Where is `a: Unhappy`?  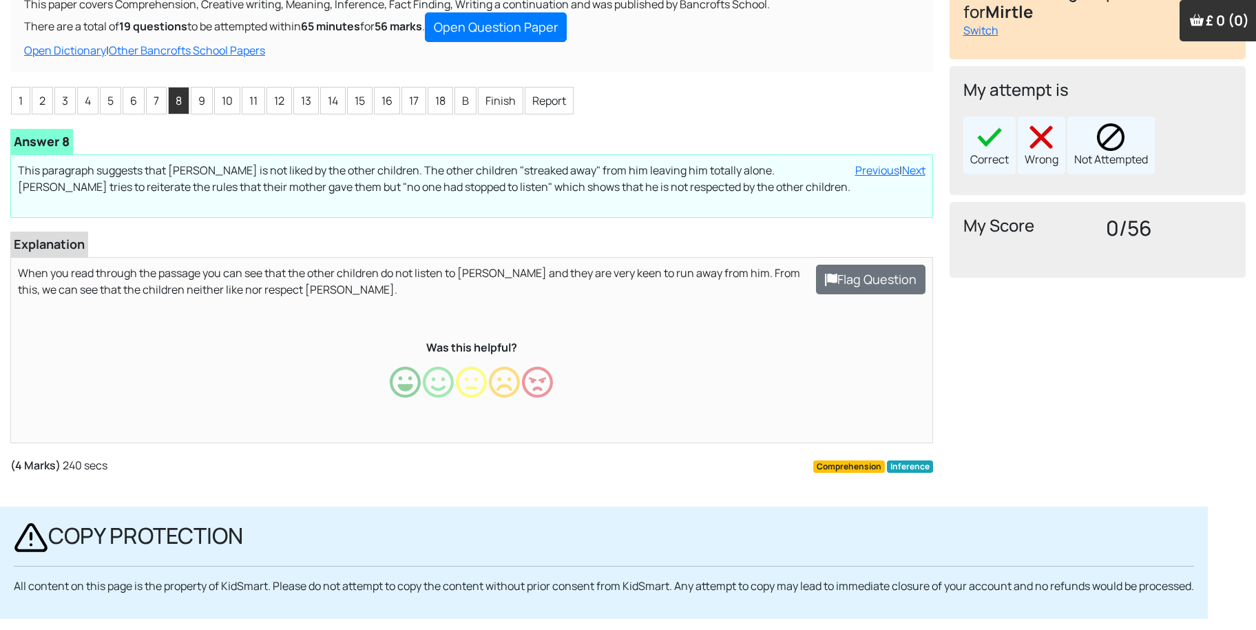
a: Unhappy is located at coordinates (504, 390).